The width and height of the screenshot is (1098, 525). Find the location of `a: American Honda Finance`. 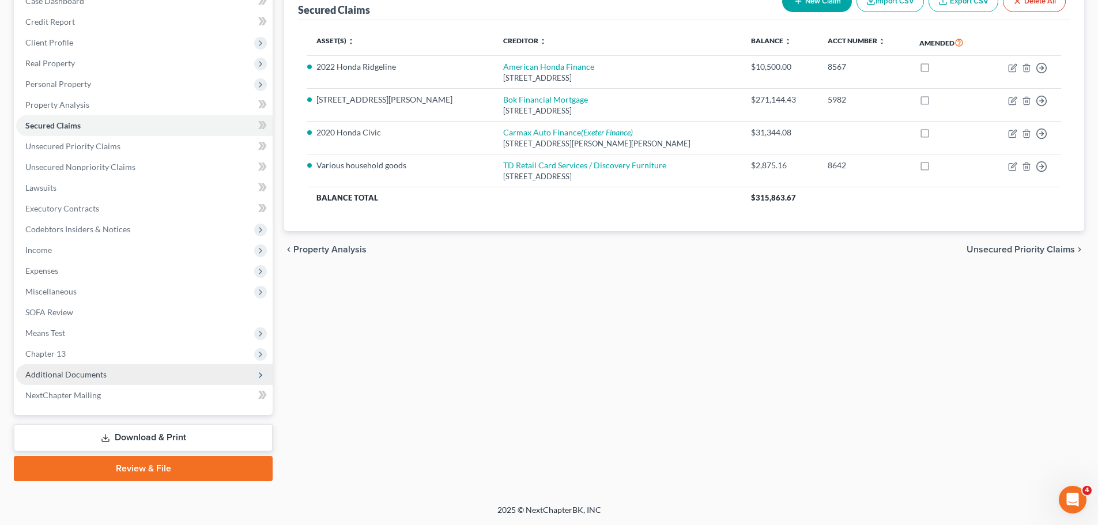

a: American Honda Finance is located at coordinates (549, 66).